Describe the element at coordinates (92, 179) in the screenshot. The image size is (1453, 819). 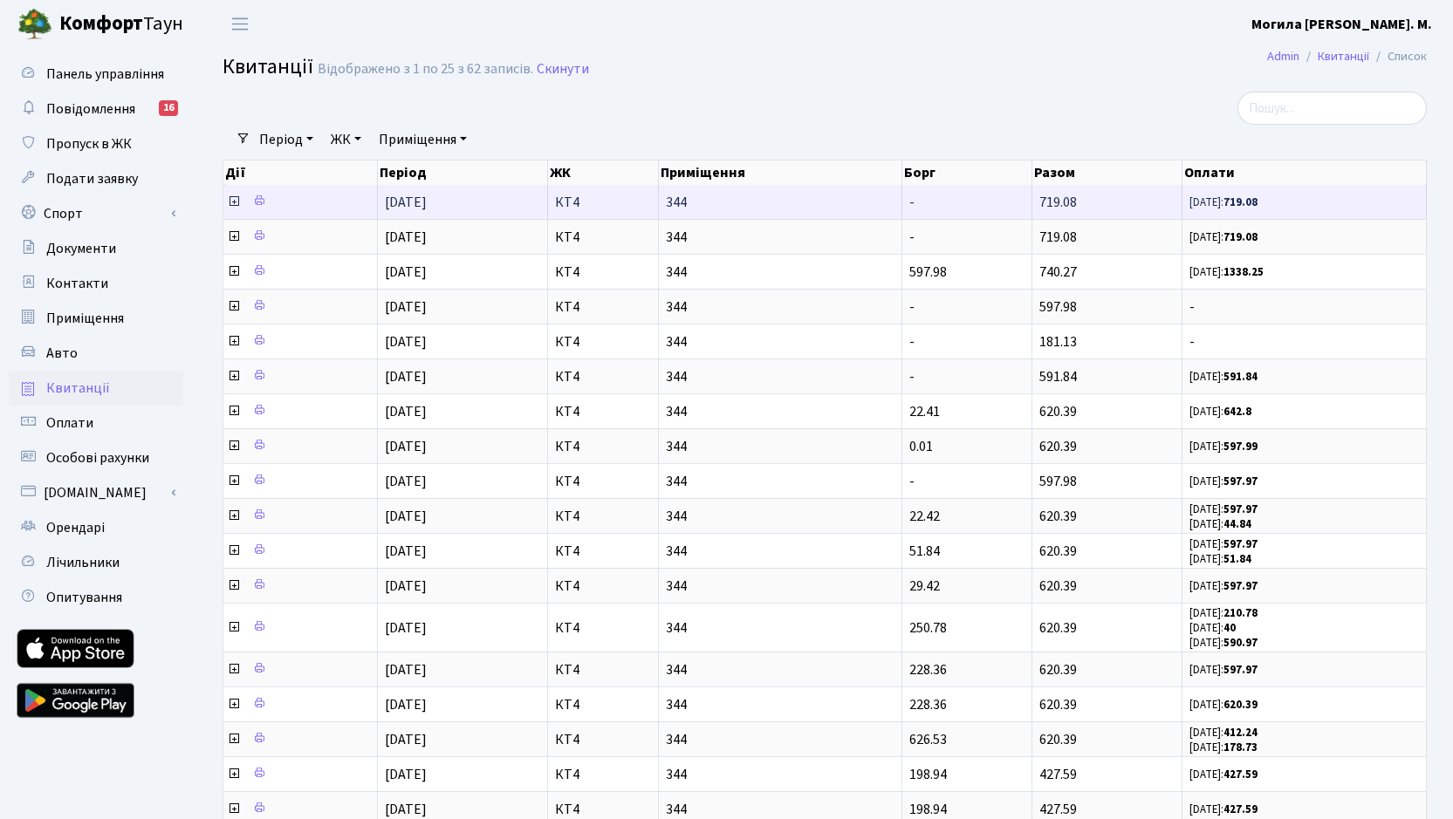
I see `span: Подати заявку` at that location.